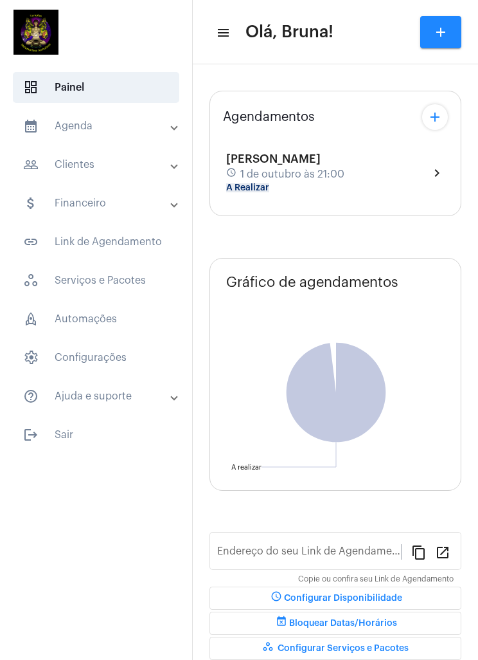 The width and height of the screenshot is (478, 660). Describe the element at coordinates (309, 554) in the screenshot. I see `input: Link` at that location.